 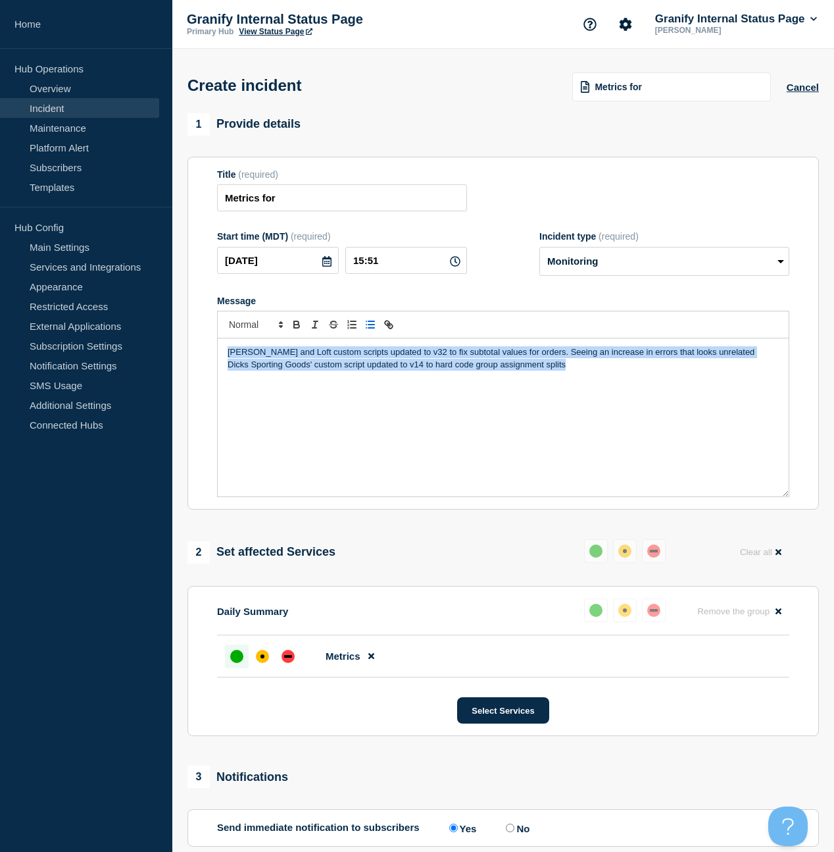 I want to click on img: template icon, so click(x=586, y=87).